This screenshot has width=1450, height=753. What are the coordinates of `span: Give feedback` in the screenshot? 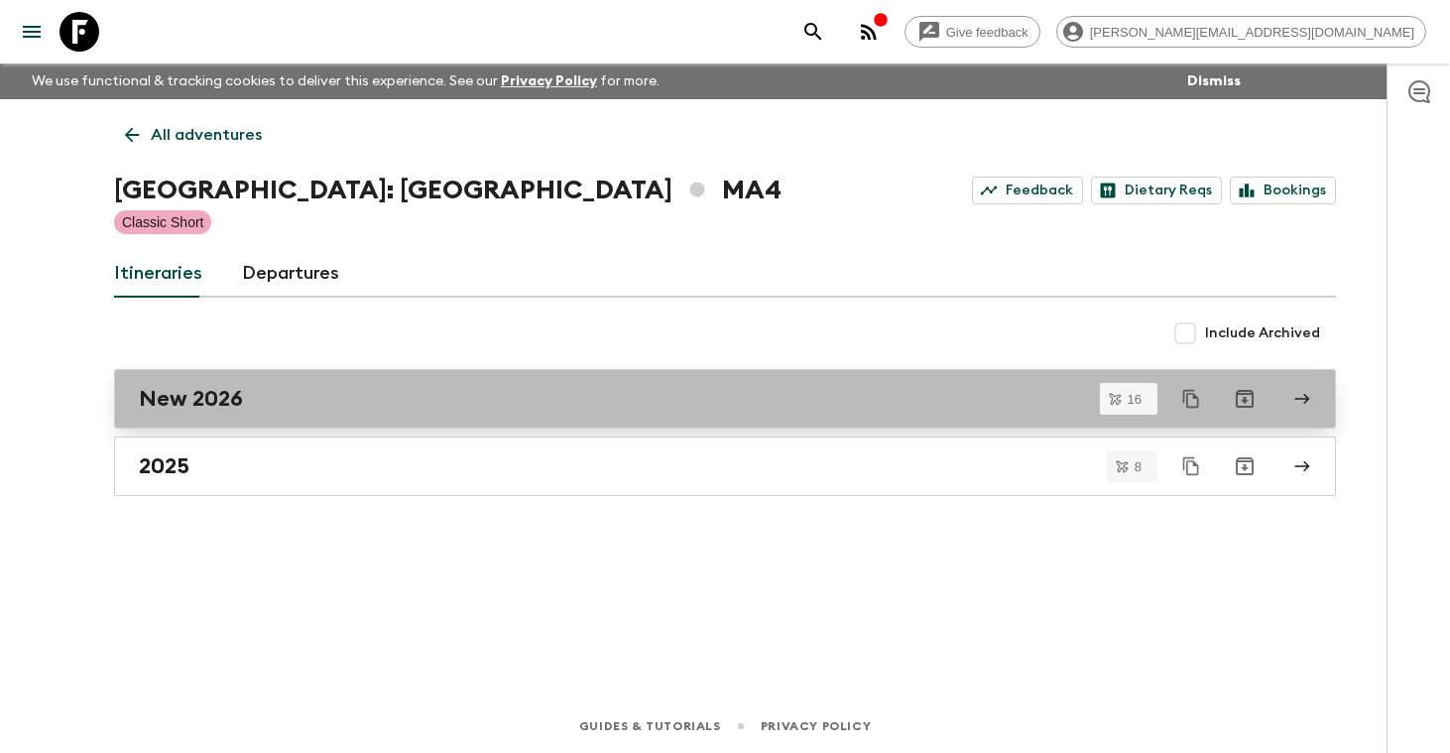 It's located at (987, 32).